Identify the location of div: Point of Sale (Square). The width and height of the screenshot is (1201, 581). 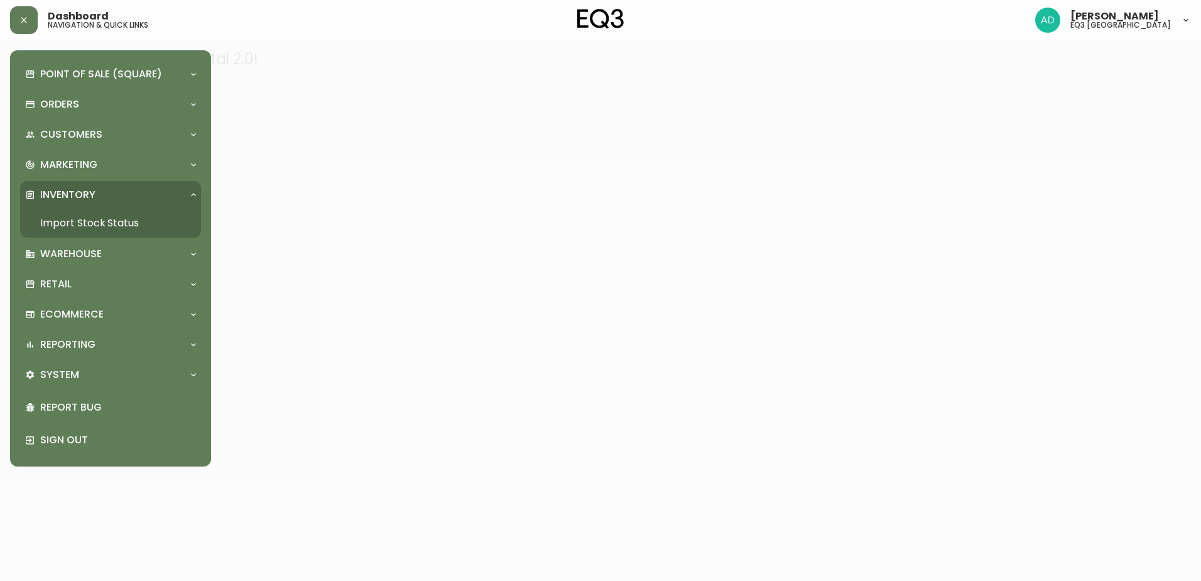
(111, 74).